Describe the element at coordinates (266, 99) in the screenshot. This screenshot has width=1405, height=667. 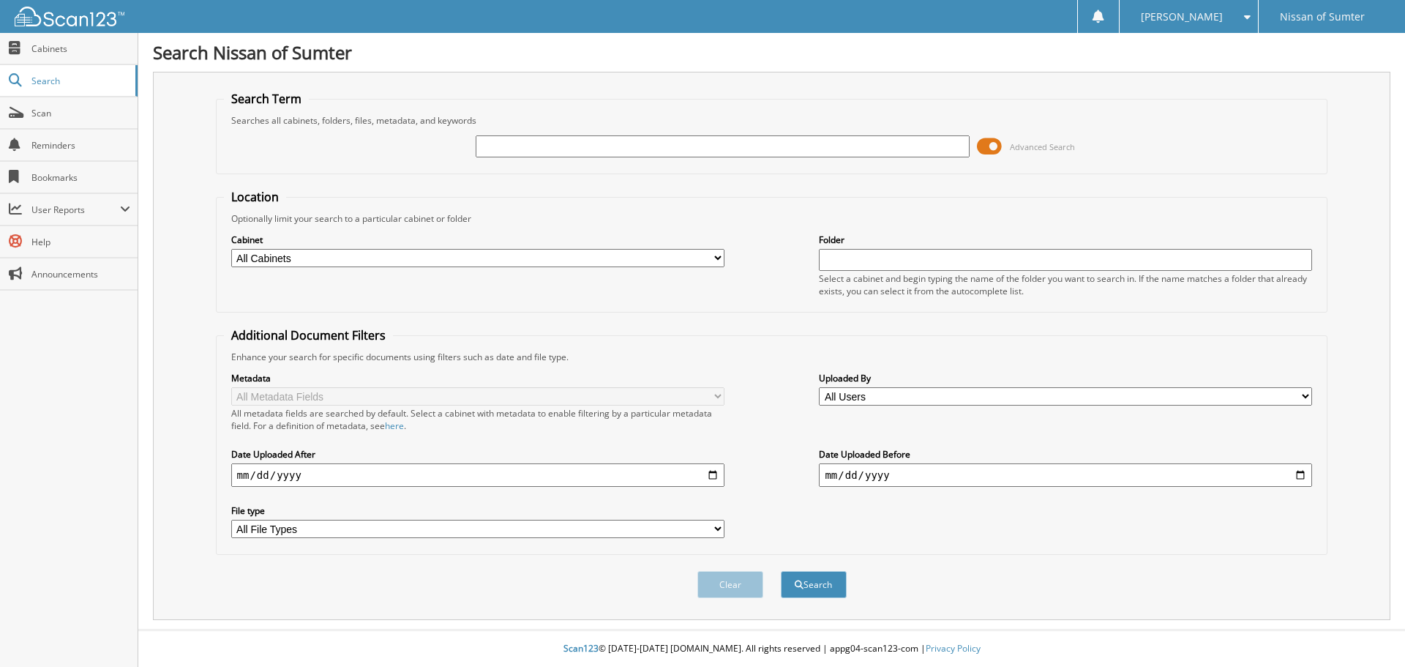
I see `legend: Search Term` at that location.